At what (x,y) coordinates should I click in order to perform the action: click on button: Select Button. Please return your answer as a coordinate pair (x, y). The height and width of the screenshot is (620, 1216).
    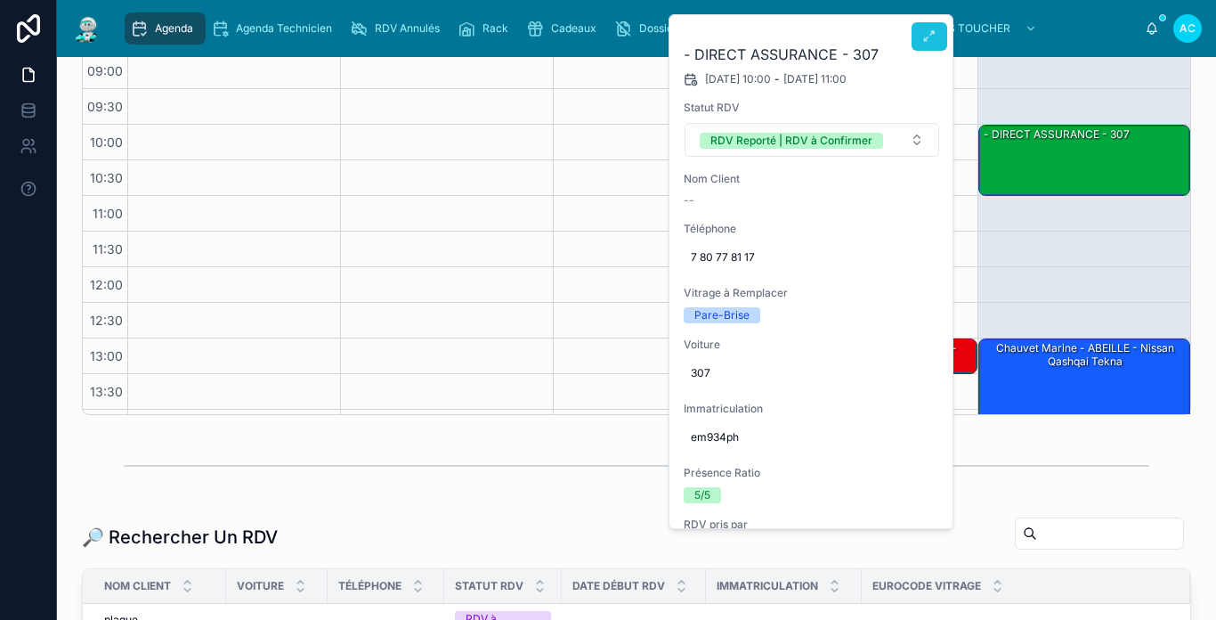
    Looking at the image, I should click on (812, 140).